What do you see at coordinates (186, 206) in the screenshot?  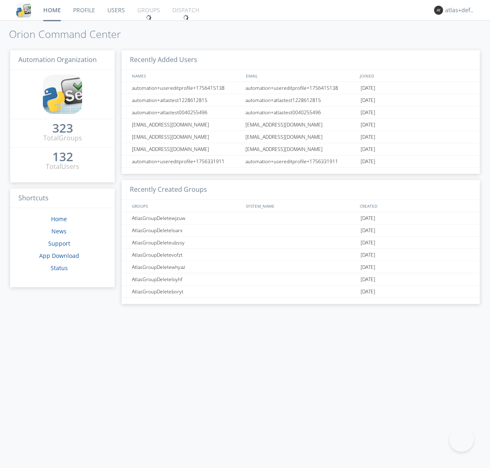 I see `div: GROUPS` at bounding box center [186, 206].